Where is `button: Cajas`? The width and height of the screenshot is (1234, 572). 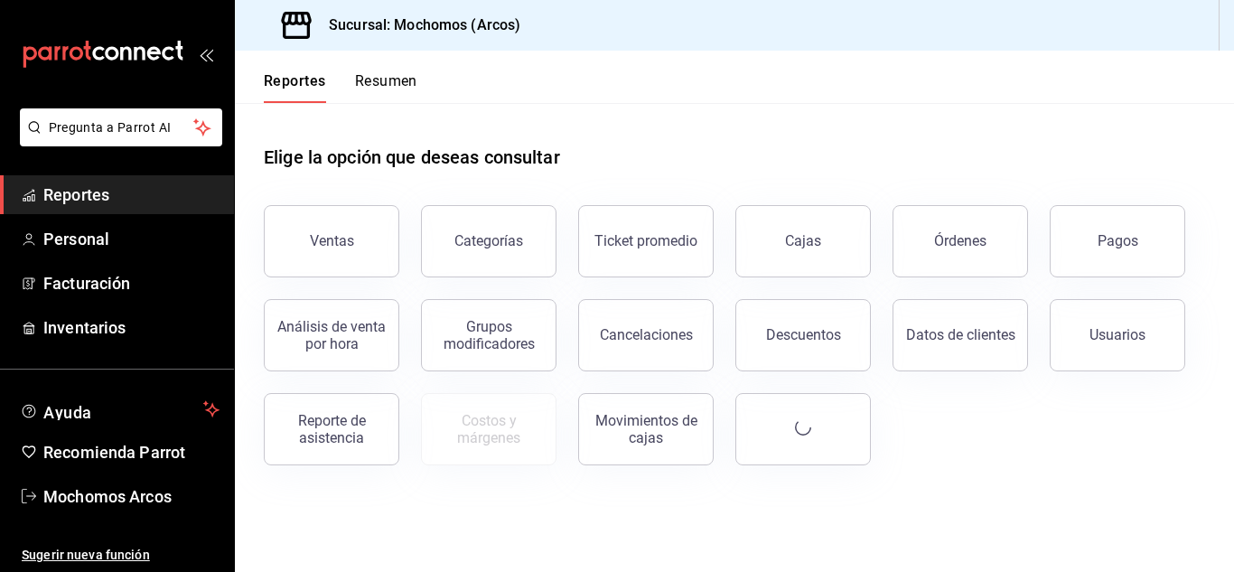 button: Cajas is located at coordinates (803, 241).